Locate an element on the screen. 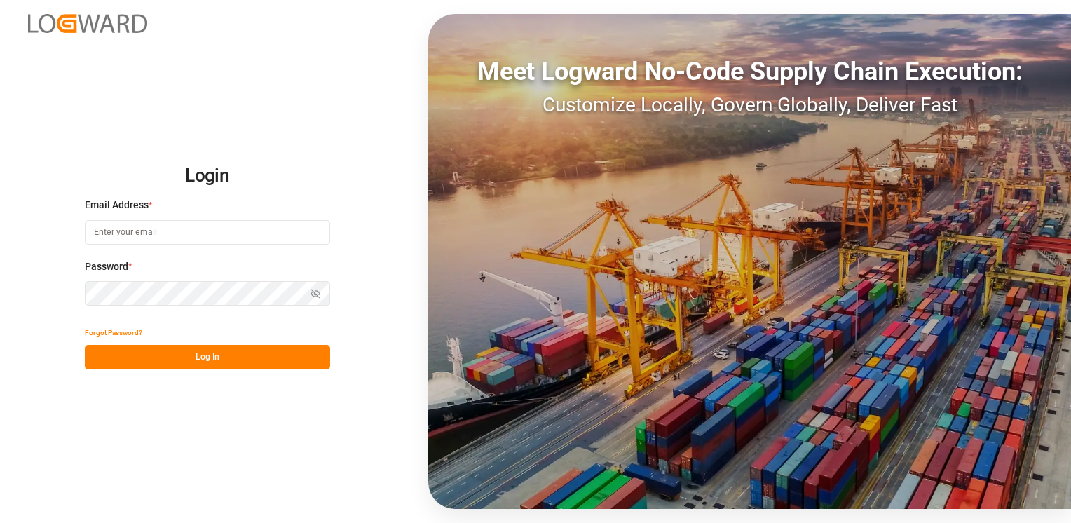  div: Customize Locally, Govern Globally, Deliver Fast is located at coordinates (749, 105).